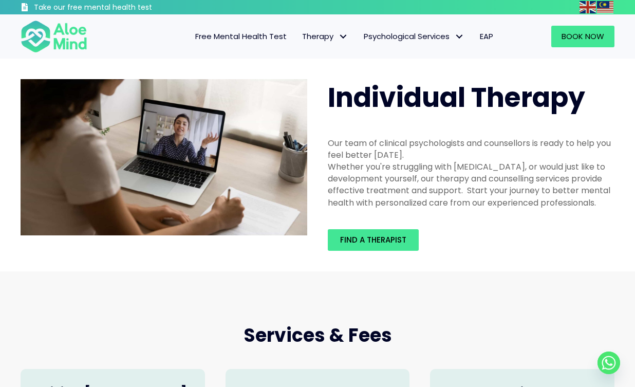  What do you see at coordinates (318, 335) in the screenshot?
I see `span: Services & Fees` at bounding box center [318, 335].